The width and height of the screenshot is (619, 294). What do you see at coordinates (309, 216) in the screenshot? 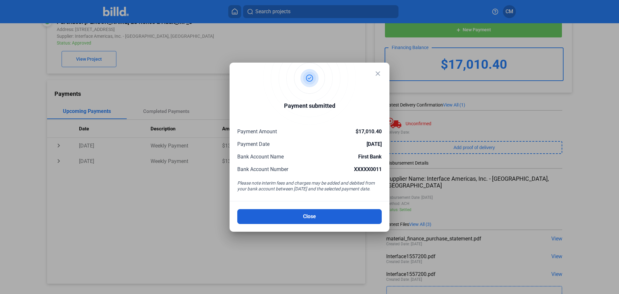
I see `button: Close` at bounding box center [309, 216].